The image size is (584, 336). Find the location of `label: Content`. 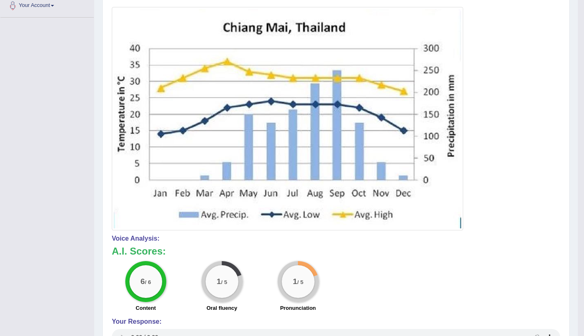

label: Content is located at coordinates (145, 308).